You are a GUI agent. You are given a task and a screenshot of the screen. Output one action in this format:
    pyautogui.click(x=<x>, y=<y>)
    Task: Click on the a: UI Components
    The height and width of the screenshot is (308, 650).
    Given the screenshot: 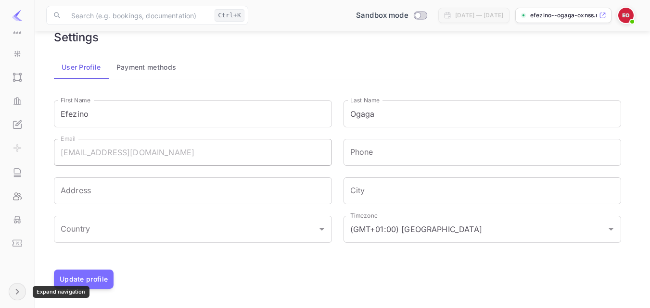 What is the action you would take?
    pyautogui.click(x=17, y=77)
    